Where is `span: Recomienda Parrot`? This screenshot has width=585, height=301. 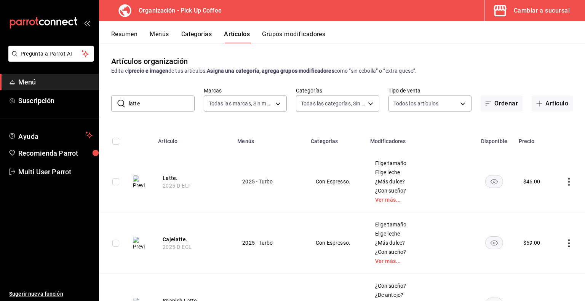
span: Recomienda Parrot is located at coordinates (55, 153).